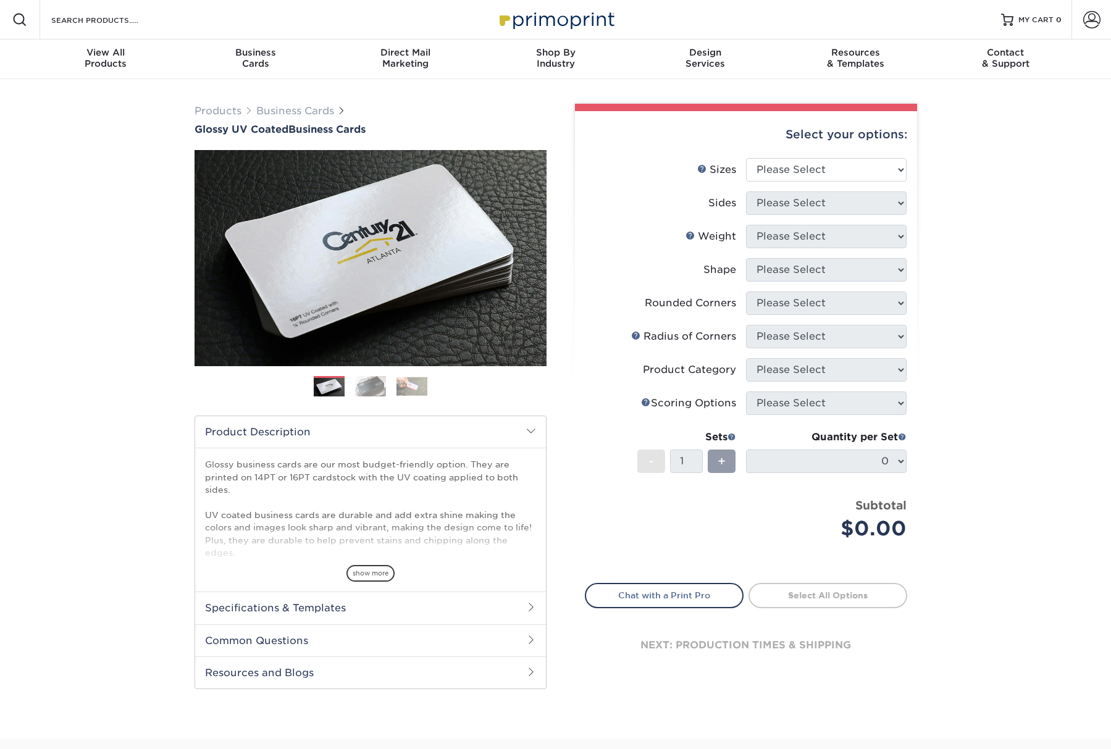  What do you see at coordinates (722, 203) in the screenshot?
I see `div: Sides` at bounding box center [722, 203].